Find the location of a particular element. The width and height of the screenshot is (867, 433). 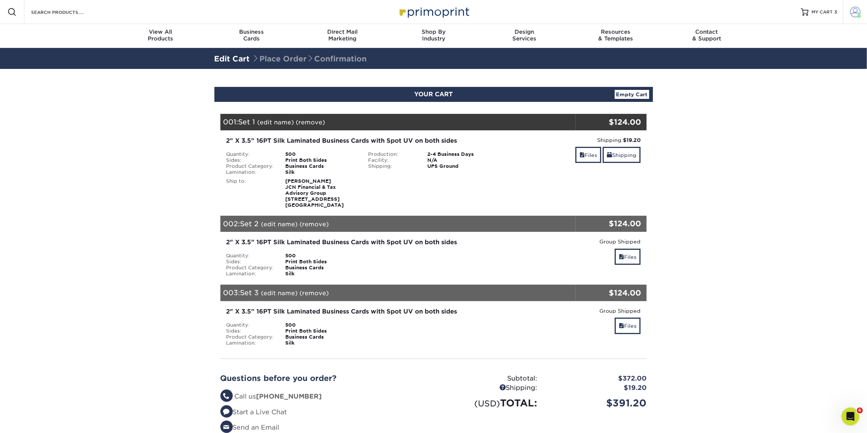

span: Design is located at coordinates (524, 32).